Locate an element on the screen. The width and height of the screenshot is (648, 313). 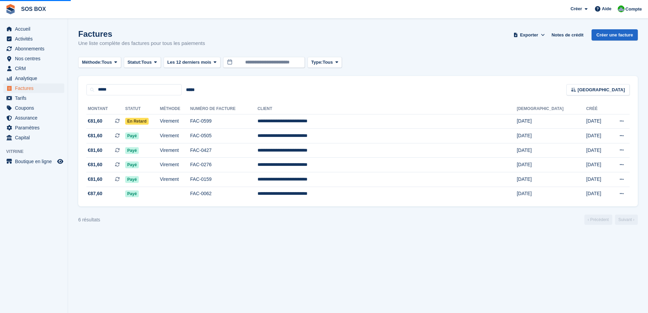
span: CRM is located at coordinates (35, 68).